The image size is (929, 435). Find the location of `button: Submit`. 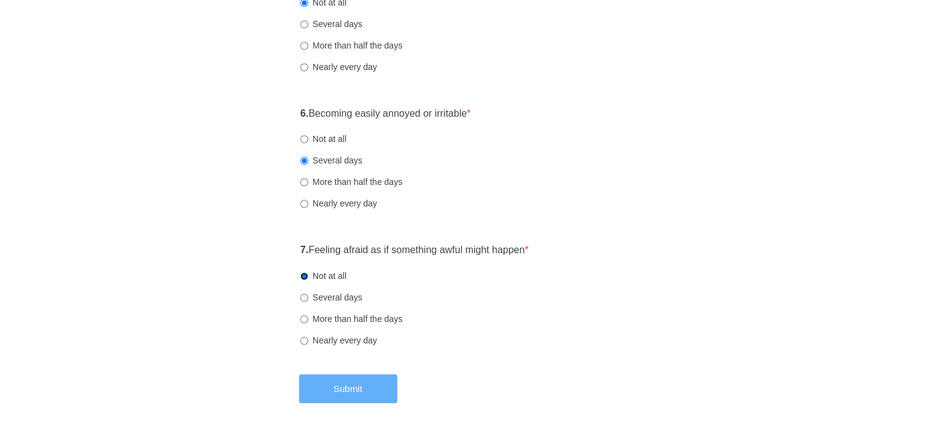

button: Submit is located at coordinates (348, 388).